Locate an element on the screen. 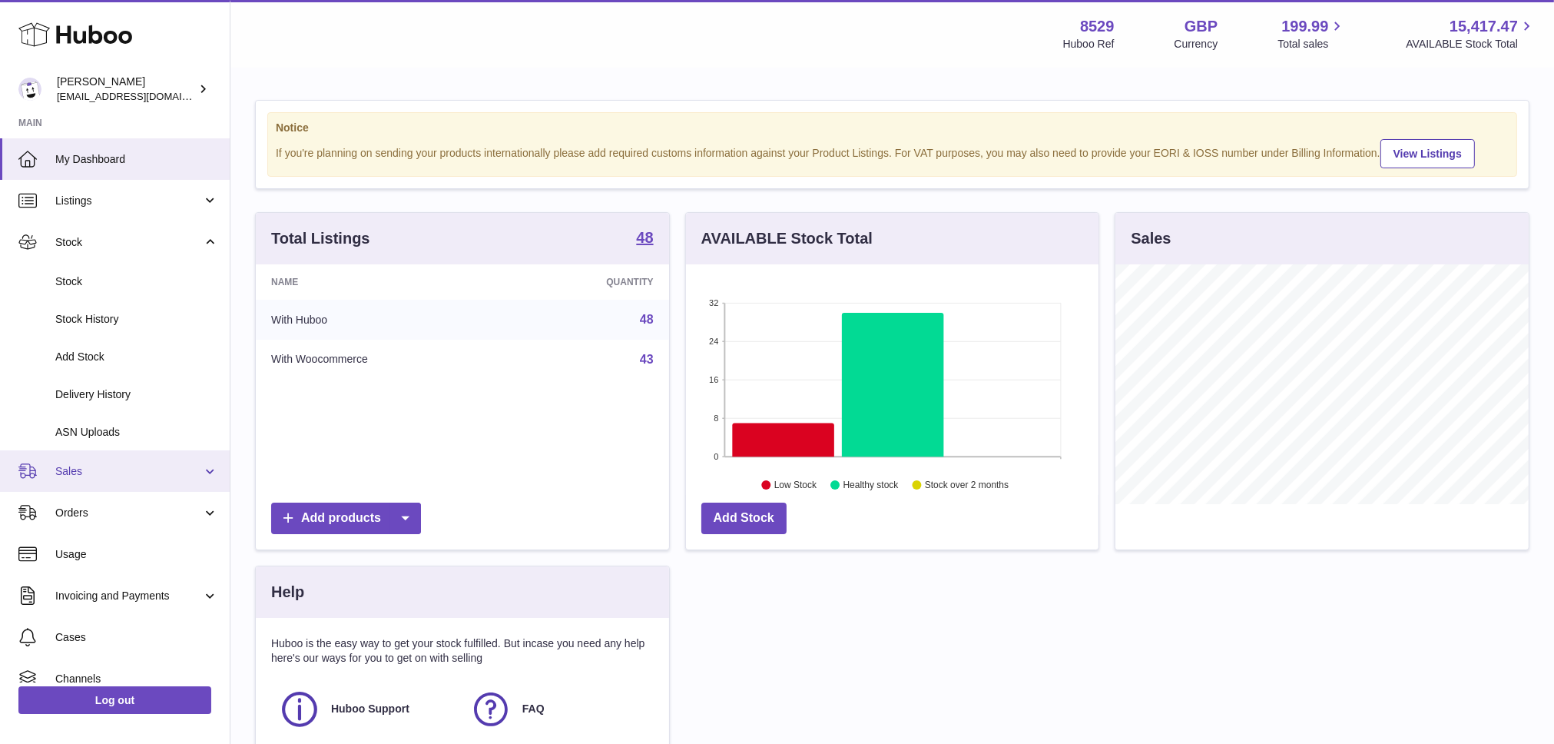  th: Name is located at coordinates (384, 282).